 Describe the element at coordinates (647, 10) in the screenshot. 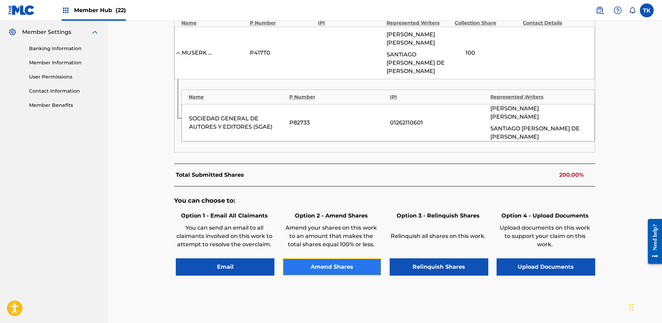

I see `div: User Menu` at that location.